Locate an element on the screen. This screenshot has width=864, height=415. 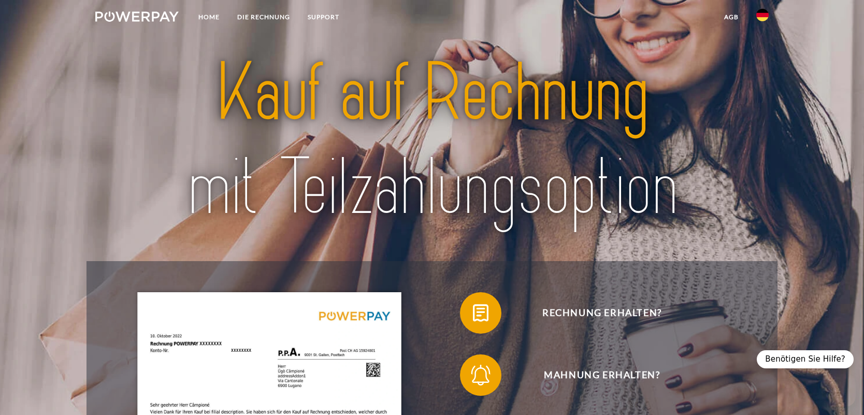
a: Mahnung erhalten? is located at coordinates (594, 375).